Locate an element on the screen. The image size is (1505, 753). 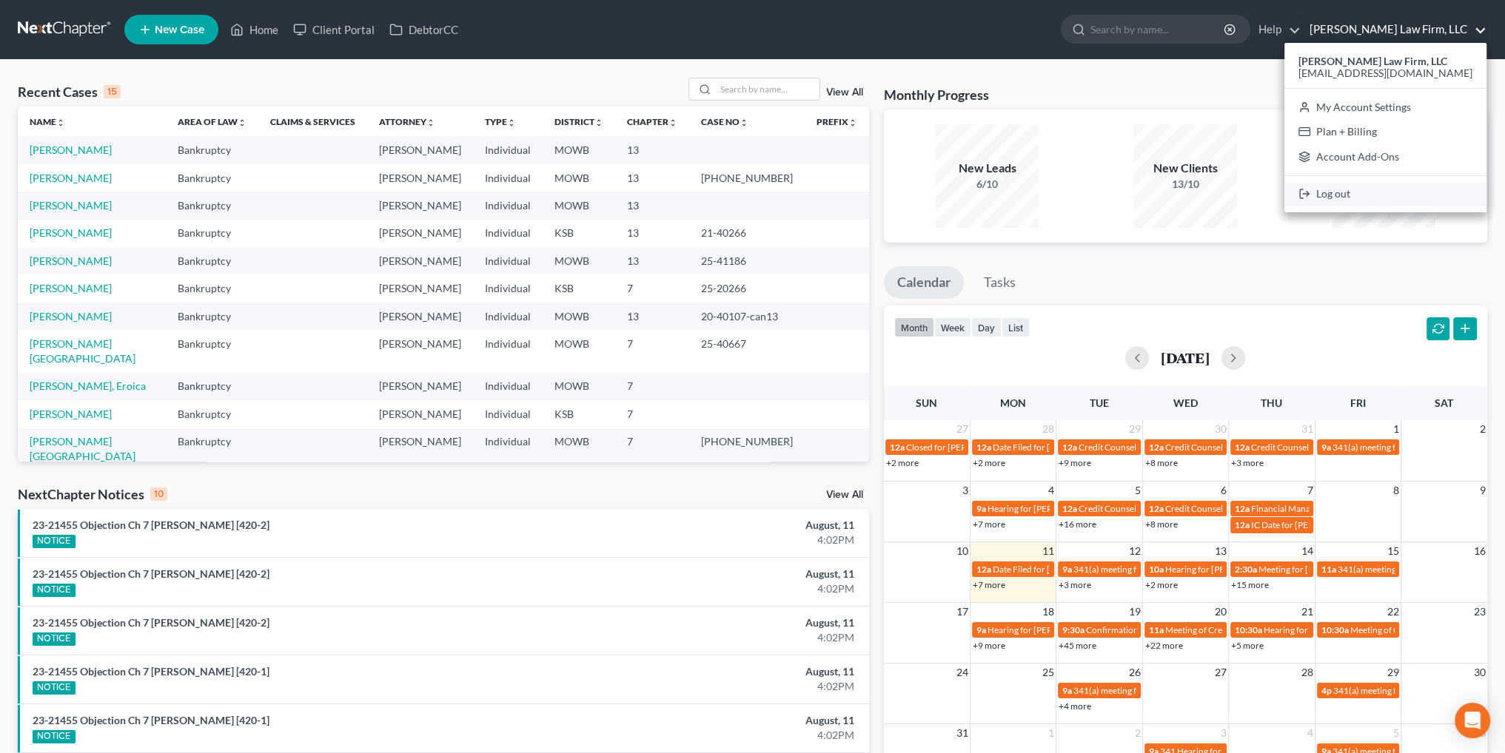
a: Client Portal is located at coordinates (334, 30).